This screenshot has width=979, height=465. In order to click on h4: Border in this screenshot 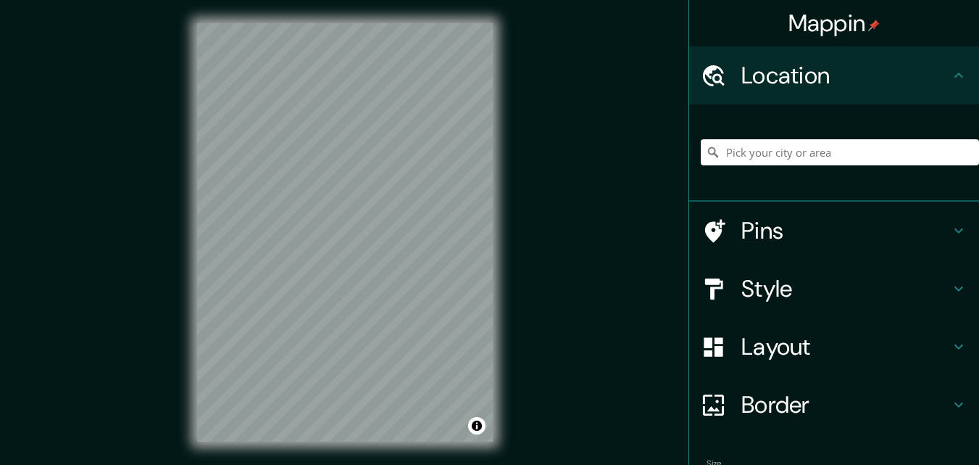, I will do `click(846, 404)`.